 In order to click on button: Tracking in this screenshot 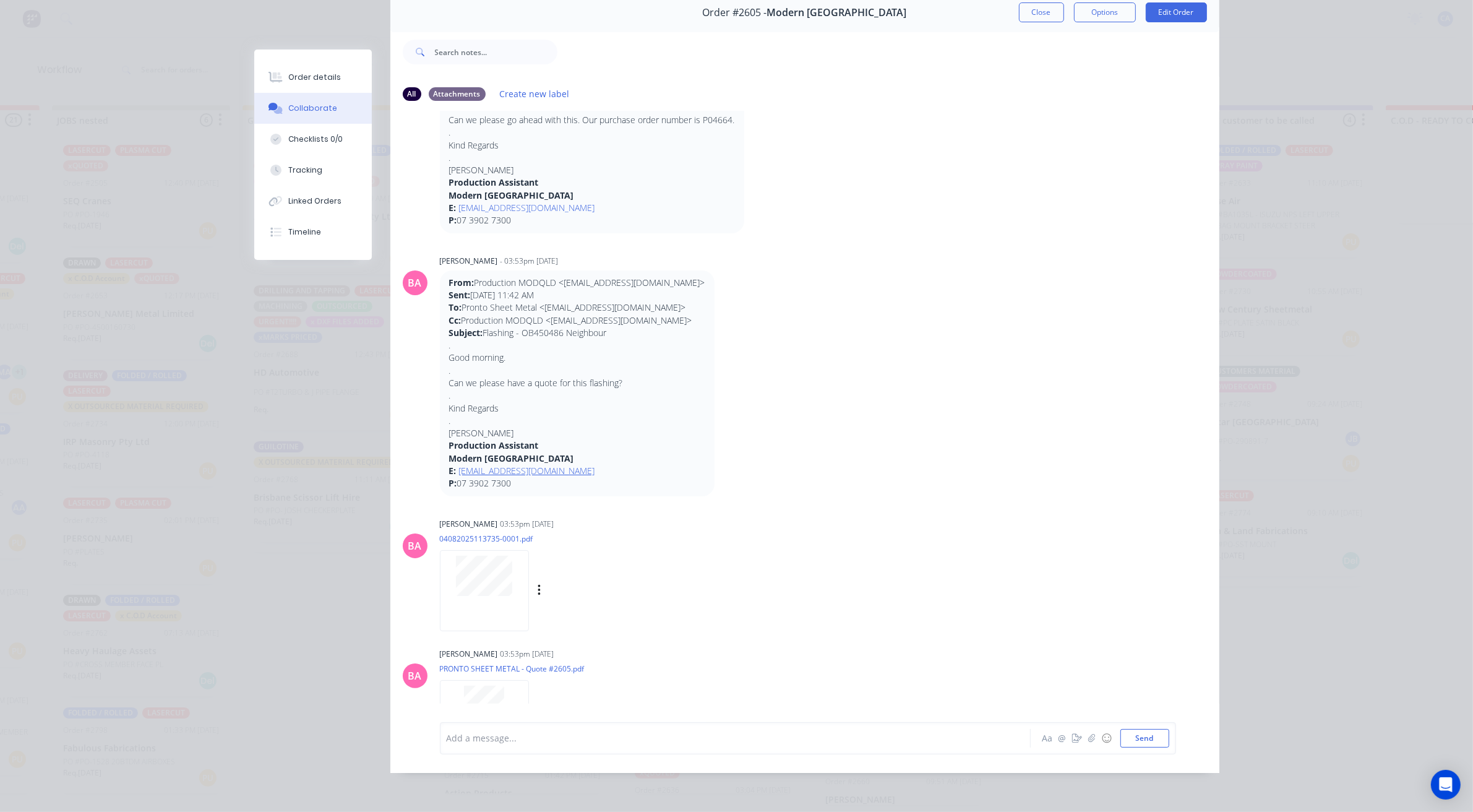, I will do `click(313, 170)`.